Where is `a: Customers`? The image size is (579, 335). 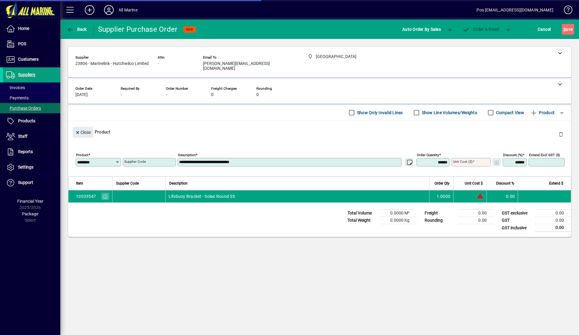 a: Customers is located at coordinates (32, 59).